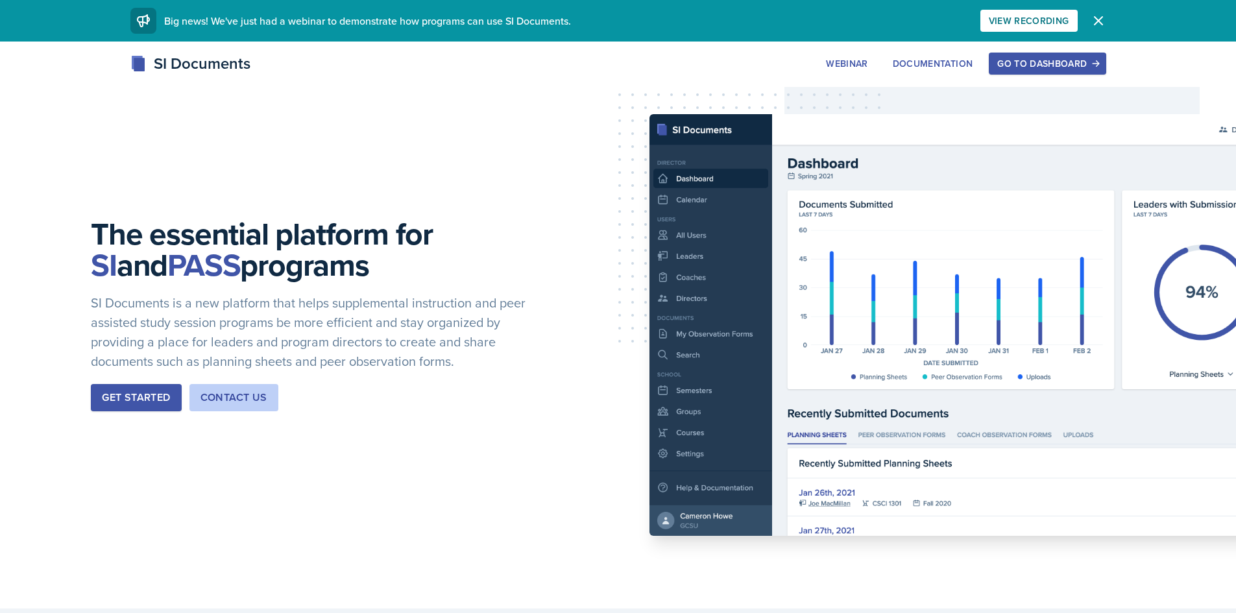  Describe the element at coordinates (1029, 21) in the screenshot. I see `button: View Recording` at that location.